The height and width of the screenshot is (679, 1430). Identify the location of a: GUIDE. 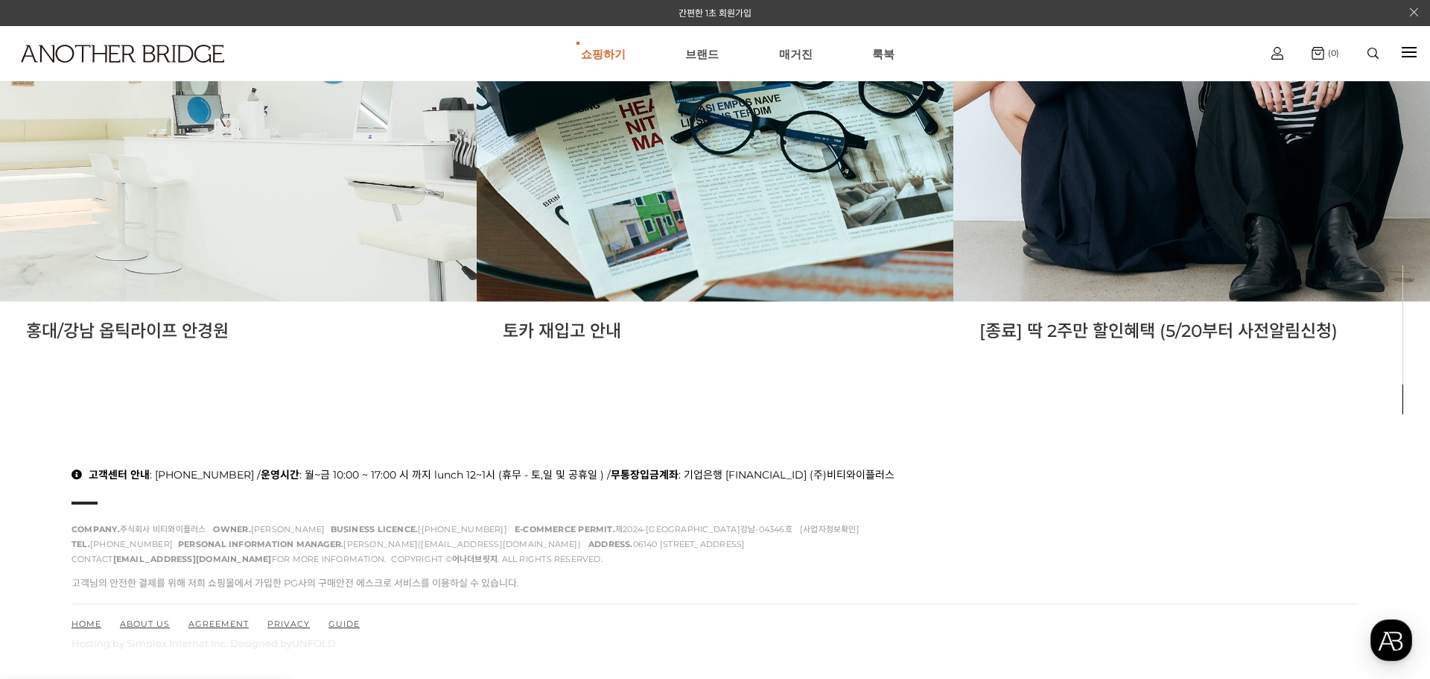
(344, 623).